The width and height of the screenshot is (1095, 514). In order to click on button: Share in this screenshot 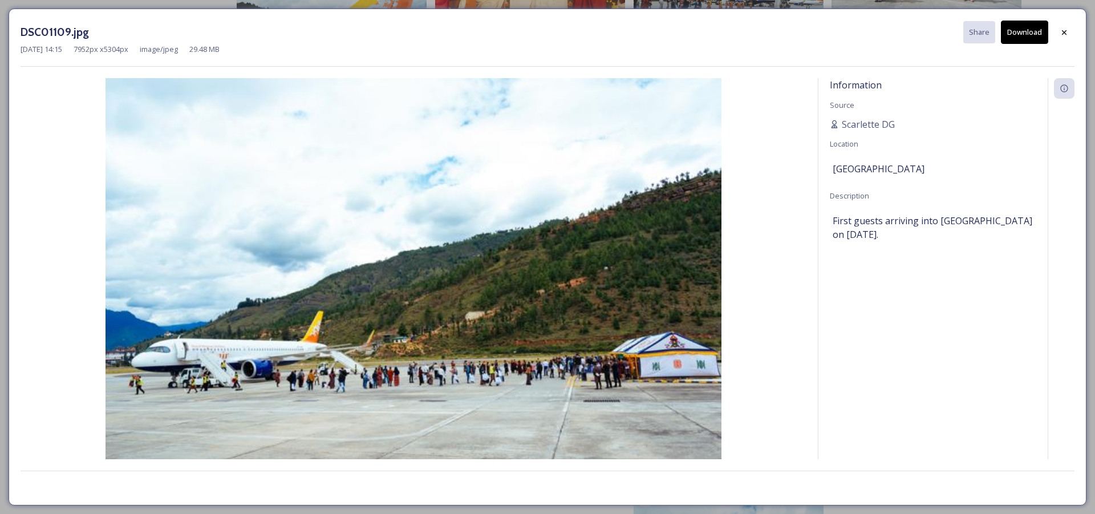, I will do `click(979, 32)`.